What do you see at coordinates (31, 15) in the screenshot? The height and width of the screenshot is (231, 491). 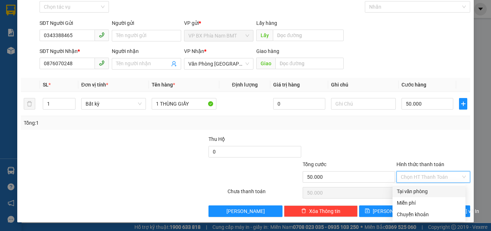 I see `div: VP BX Phía Nam BMT` at bounding box center [31, 15].